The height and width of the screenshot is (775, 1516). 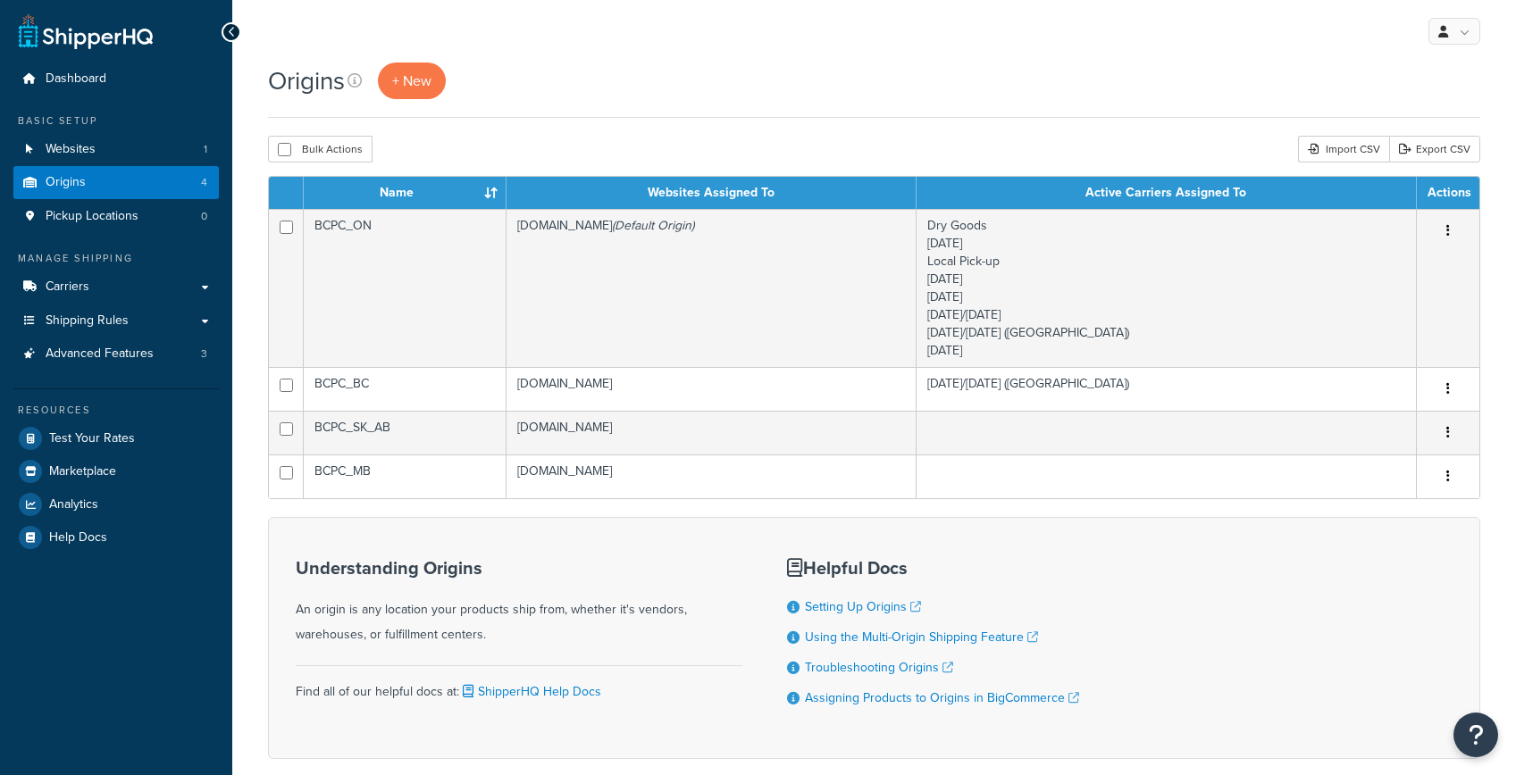 I want to click on div: Manage Shipping, so click(x=116, y=258).